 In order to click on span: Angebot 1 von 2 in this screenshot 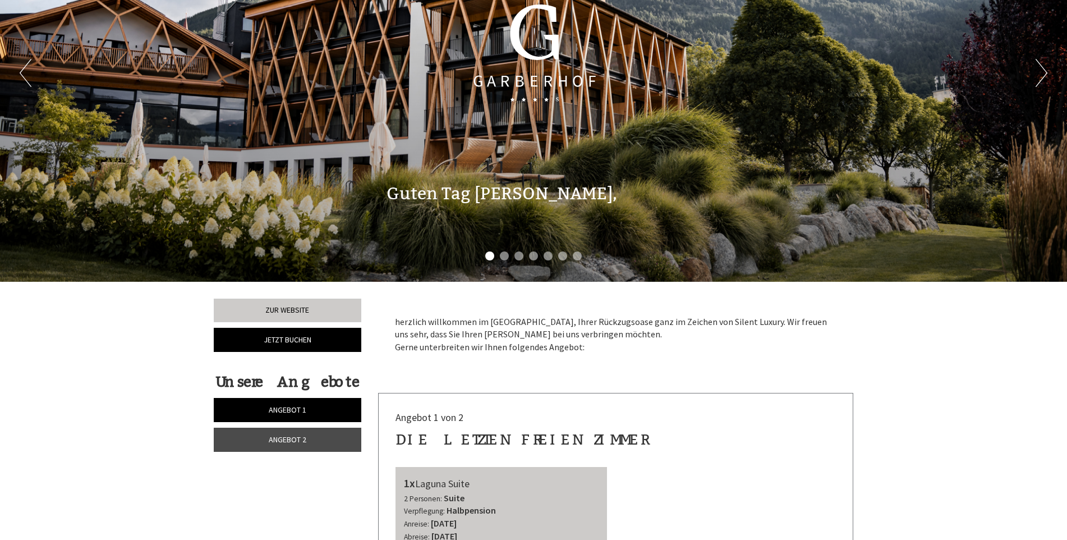, I will do `click(429, 417)`.